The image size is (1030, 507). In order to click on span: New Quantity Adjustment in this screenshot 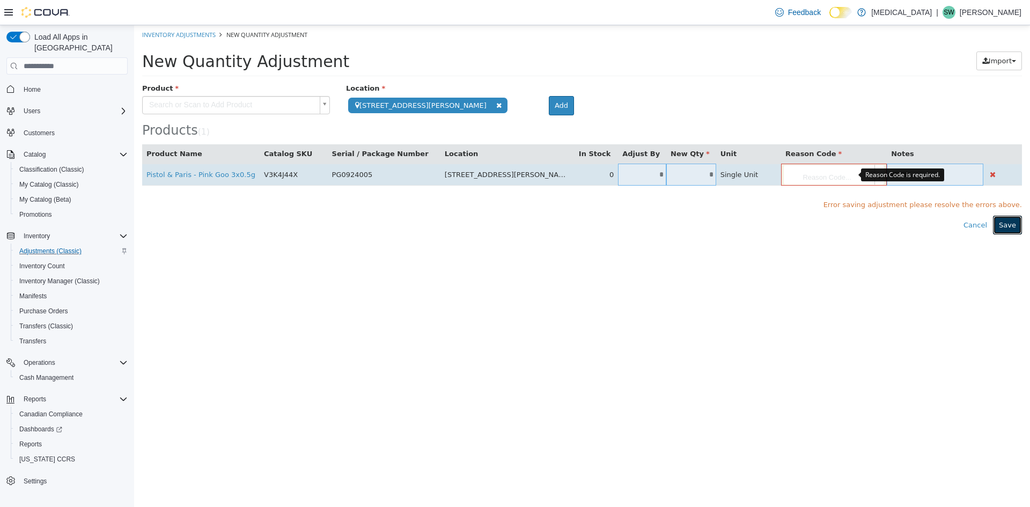, I will do `click(112, 36)`.